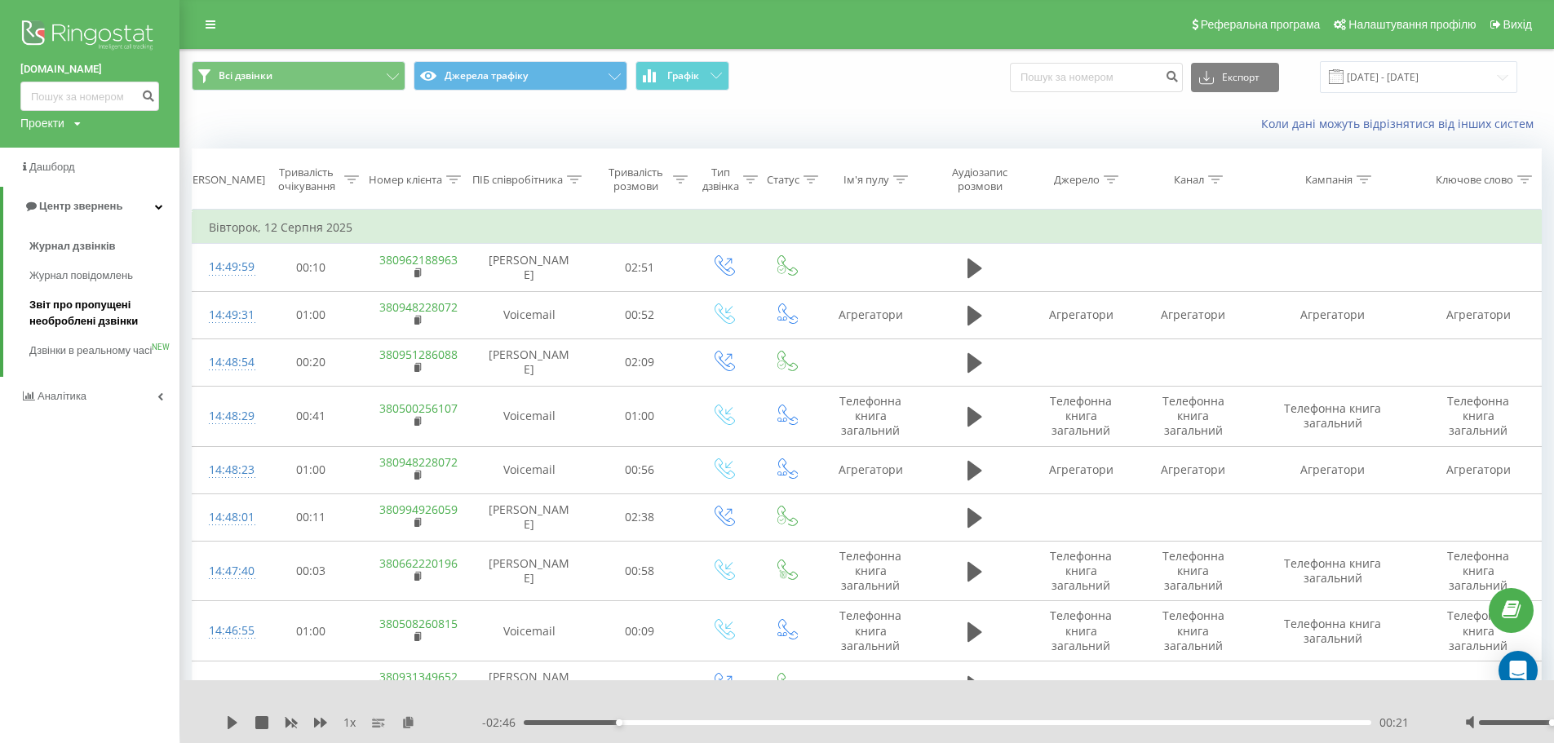 This screenshot has width=1554, height=743. What do you see at coordinates (640, 470) in the screenshot?
I see `td: 00:56` at bounding box center [640, 470].